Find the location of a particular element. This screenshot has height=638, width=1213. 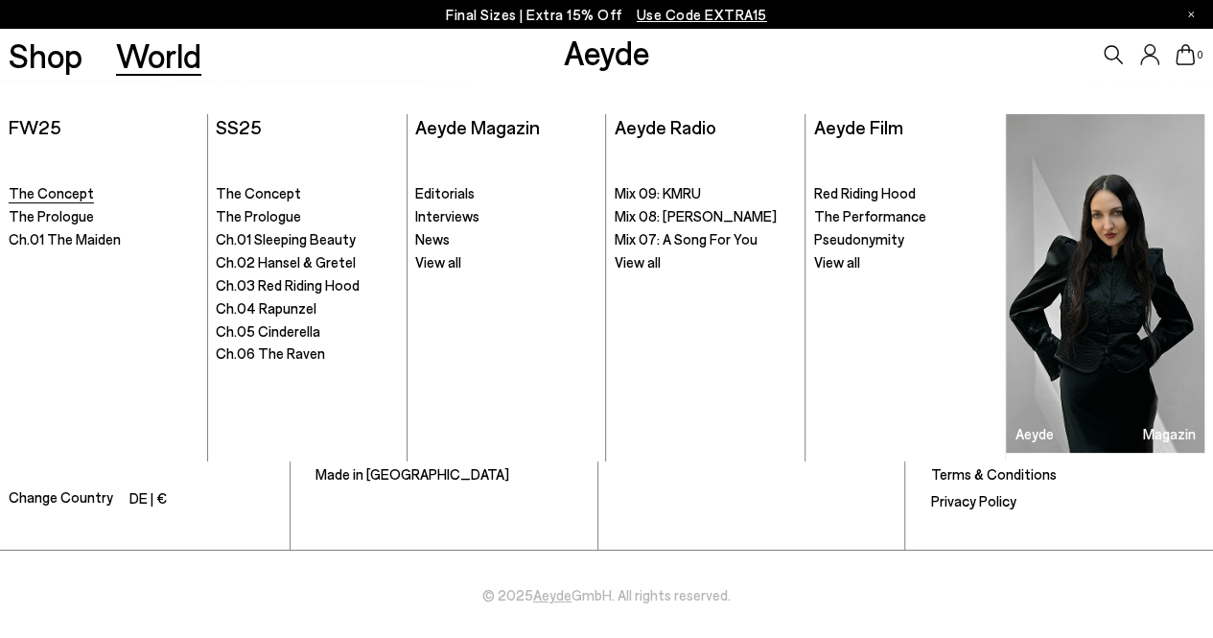

a: Ch.02 Hansel & Gretel is located at coordinates (306, 263).